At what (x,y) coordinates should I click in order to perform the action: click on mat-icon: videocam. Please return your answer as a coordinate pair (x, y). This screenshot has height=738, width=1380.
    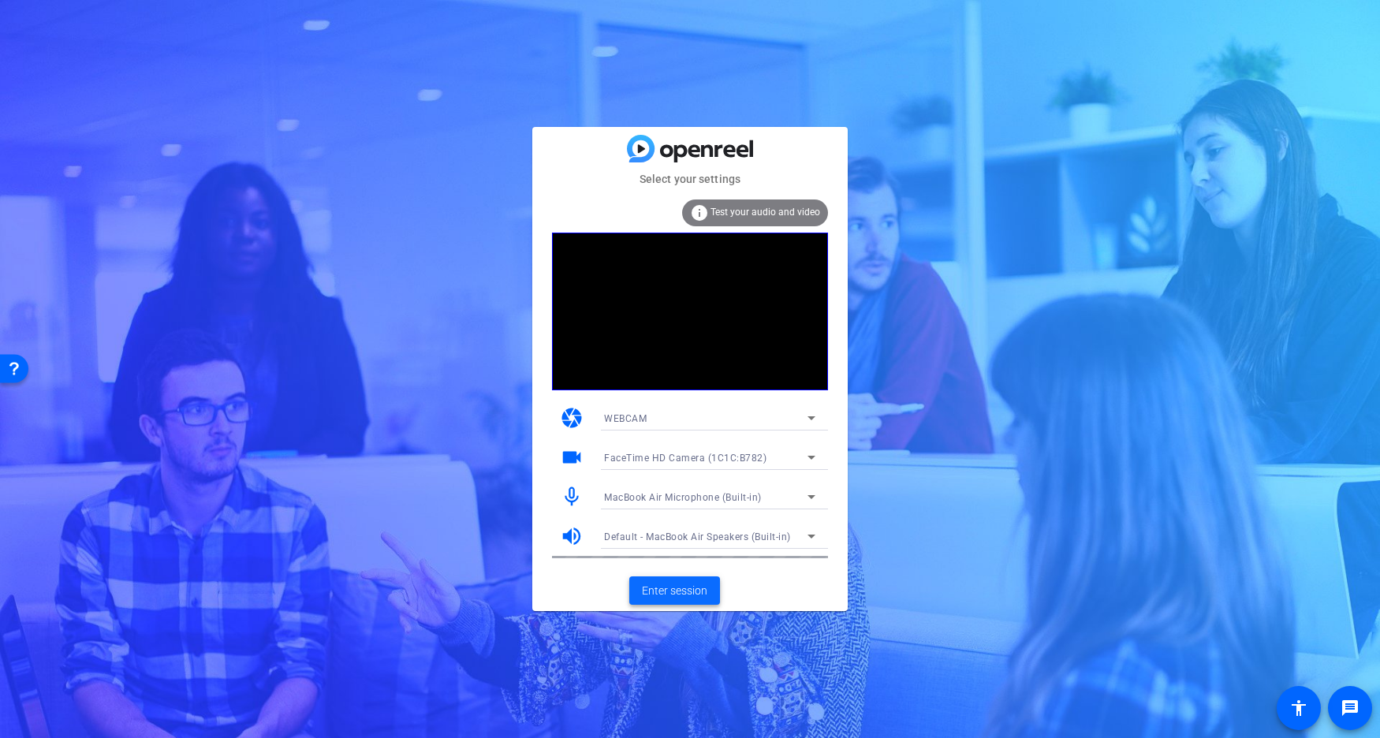
    Looking at the image, I should click on (572, 457).